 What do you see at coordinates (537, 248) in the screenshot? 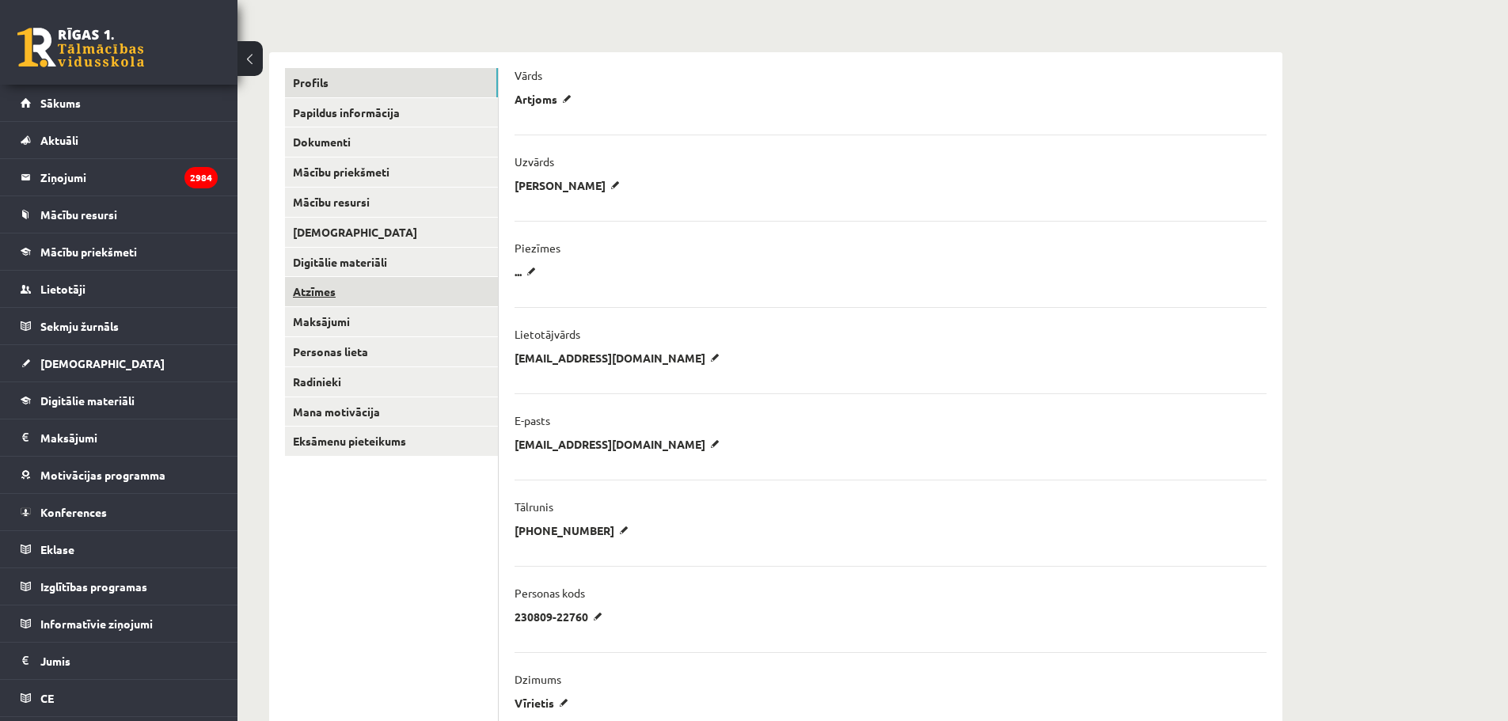
I see `p: Piezīmes` at bounding box center [537, 248].